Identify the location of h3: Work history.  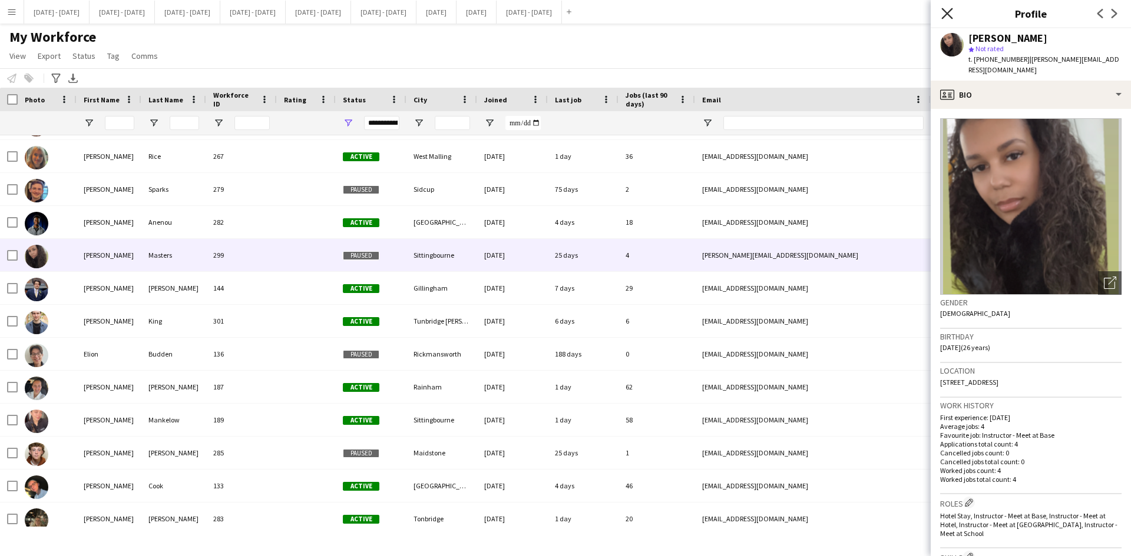
(1030, 406).